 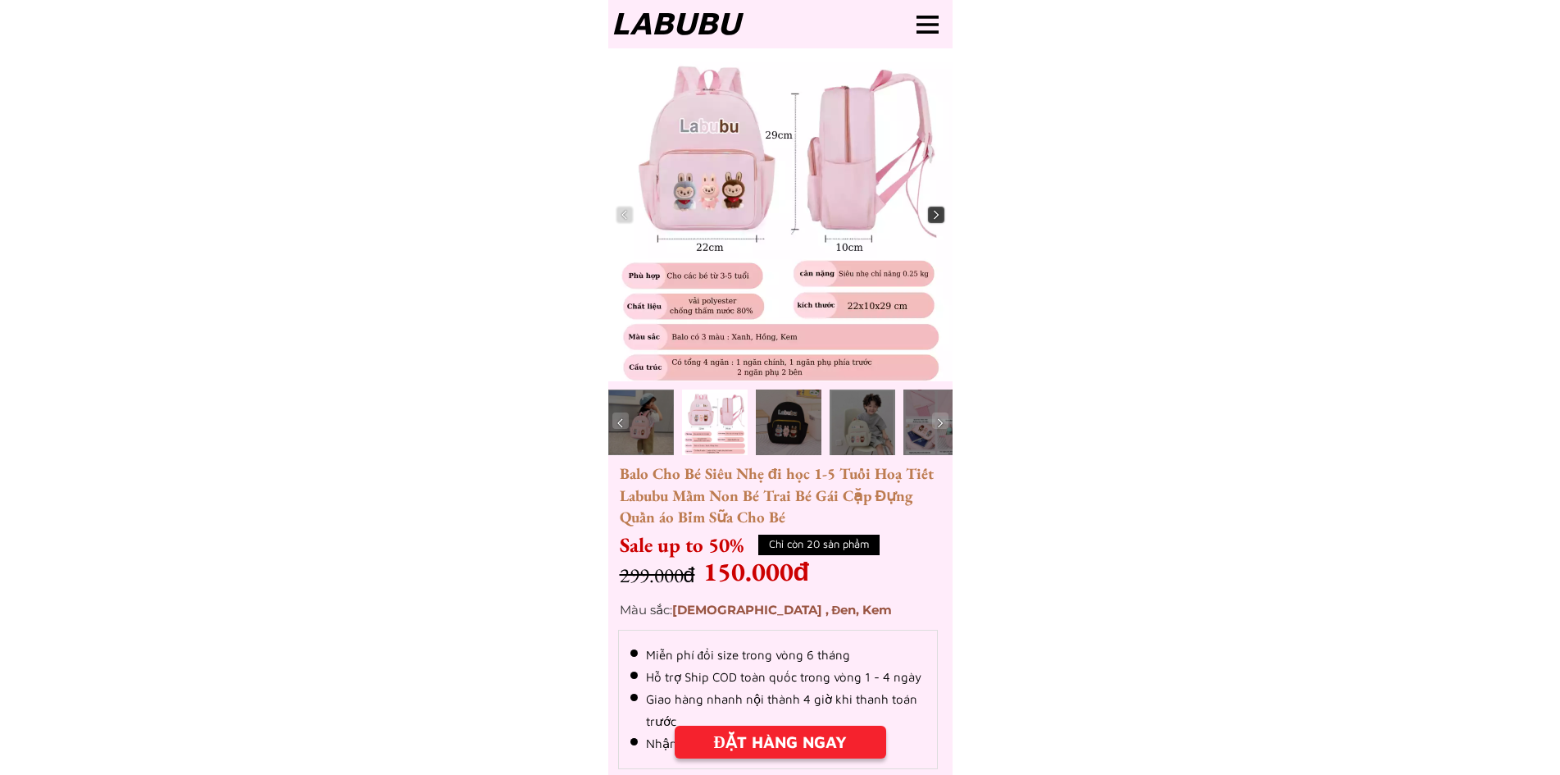 I want to click on h4: Chỉ còn 20 sản phẩm, so click(x=819, y=544).